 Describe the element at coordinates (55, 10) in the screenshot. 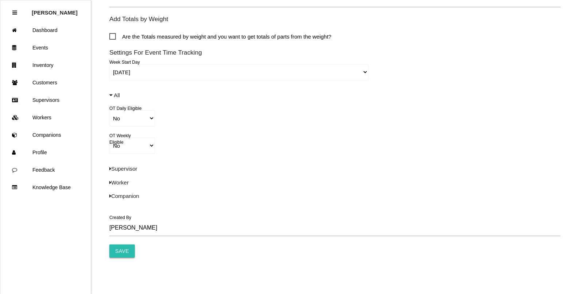

I see `p: Rosie Blandino` at that location.